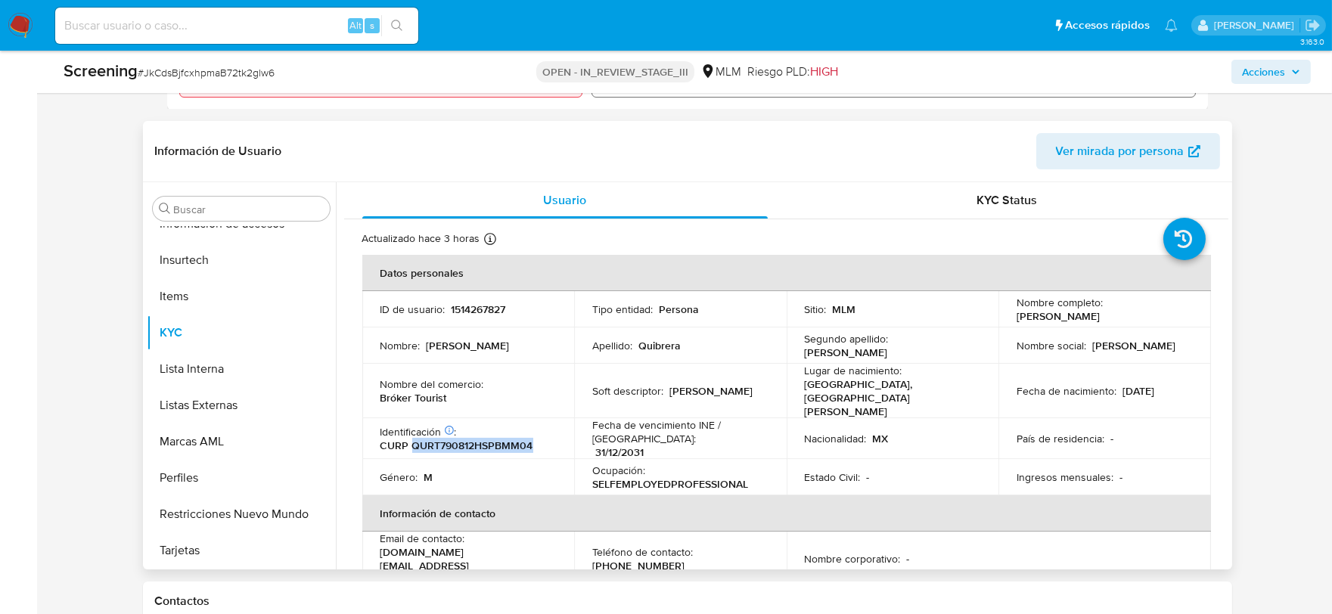 The height and width of the screenshot is (614, 1332). What do you see at coordinates (396, 26) in the screenshot?
I see `button: search-icon` at bounding box center [396, 26].